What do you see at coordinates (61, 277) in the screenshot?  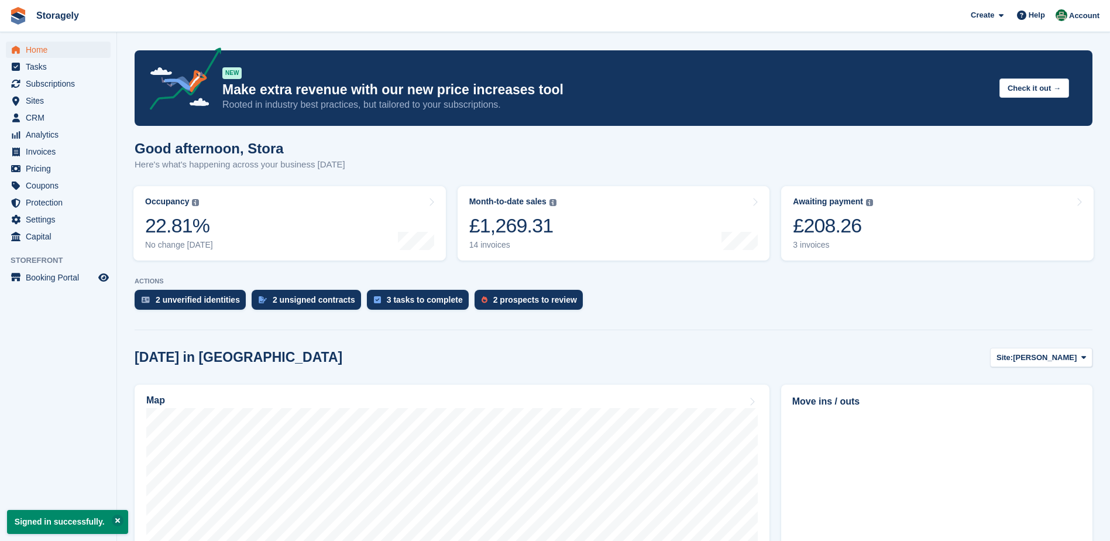 I see `span: Booking Portal` at bounding box center [61, 277].